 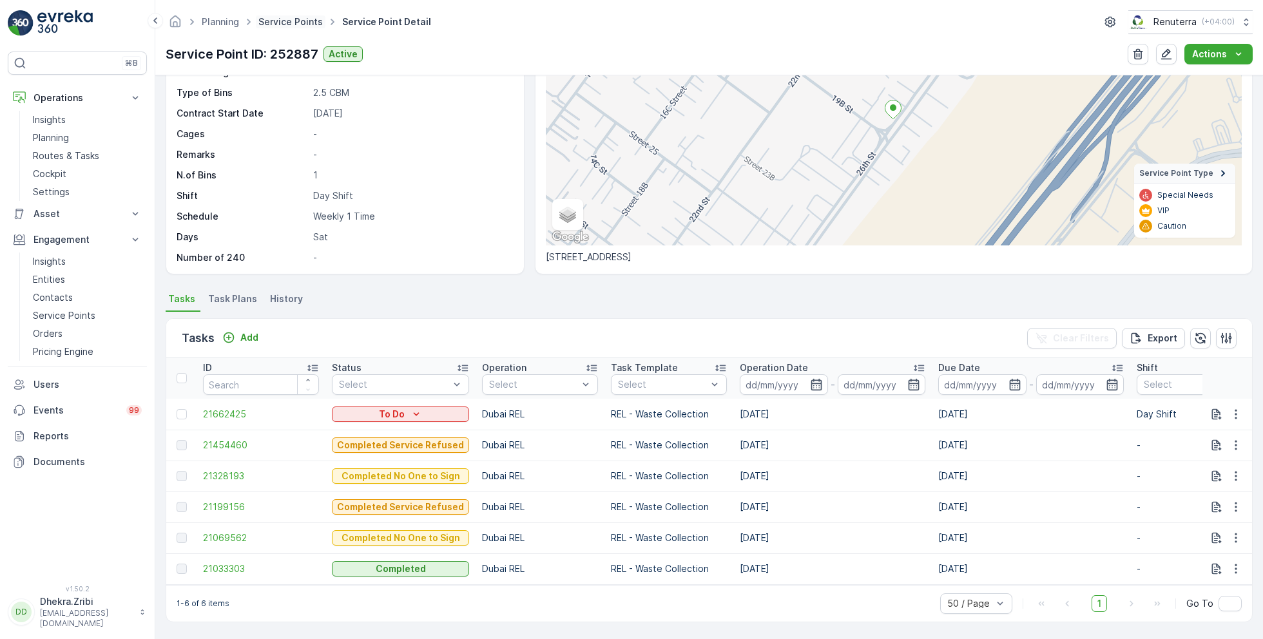 I want to click on span: 21069562, so click(x=261, y=538).